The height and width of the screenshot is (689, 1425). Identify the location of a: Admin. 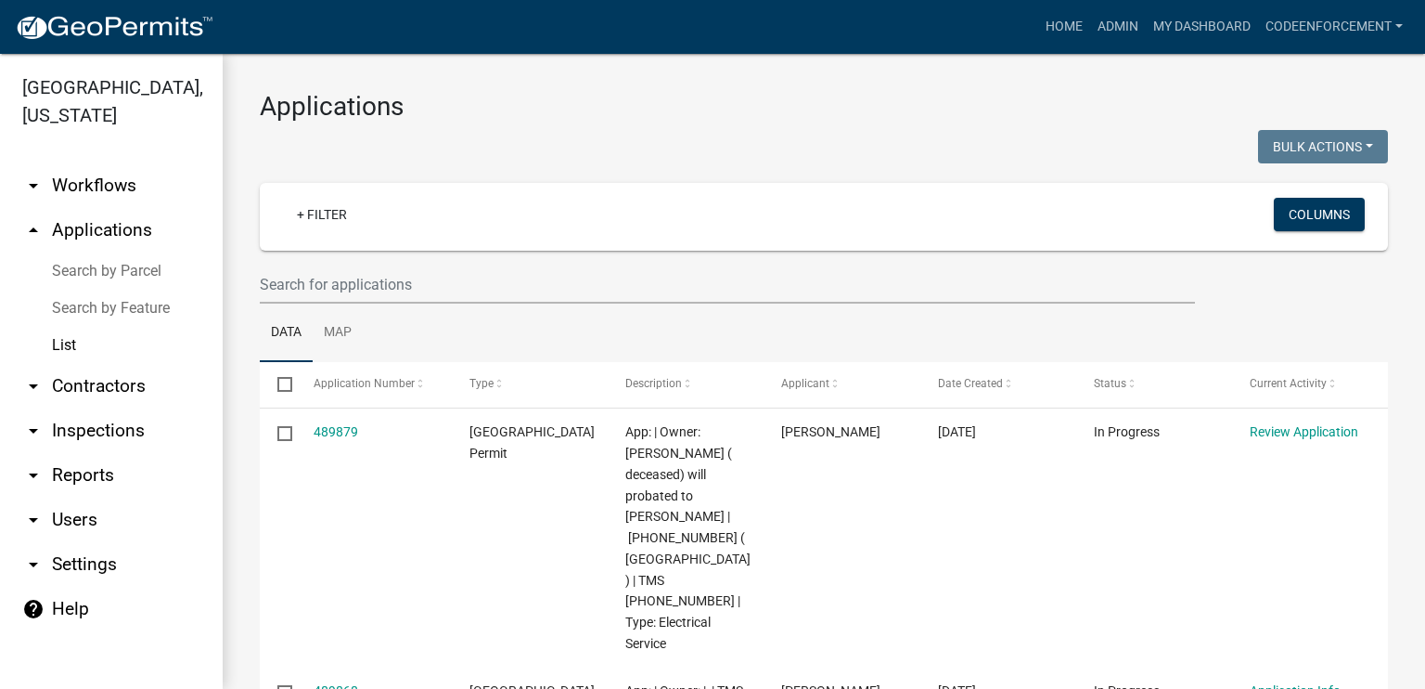
(1118, 27).